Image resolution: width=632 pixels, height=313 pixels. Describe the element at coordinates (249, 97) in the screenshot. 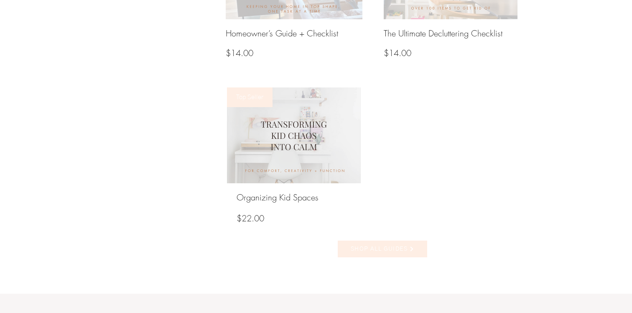

I see `span: Top Seller` at that location.